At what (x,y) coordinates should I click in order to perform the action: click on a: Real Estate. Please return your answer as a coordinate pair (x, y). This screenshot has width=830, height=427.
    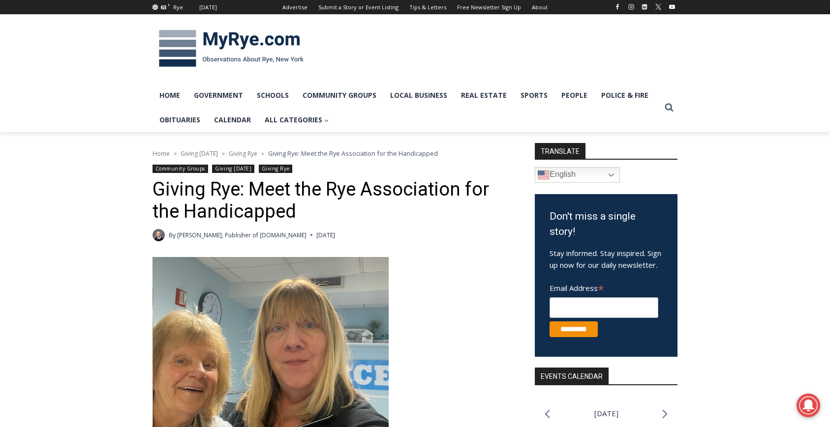
    Looking at the image, I should click on (483, 95).